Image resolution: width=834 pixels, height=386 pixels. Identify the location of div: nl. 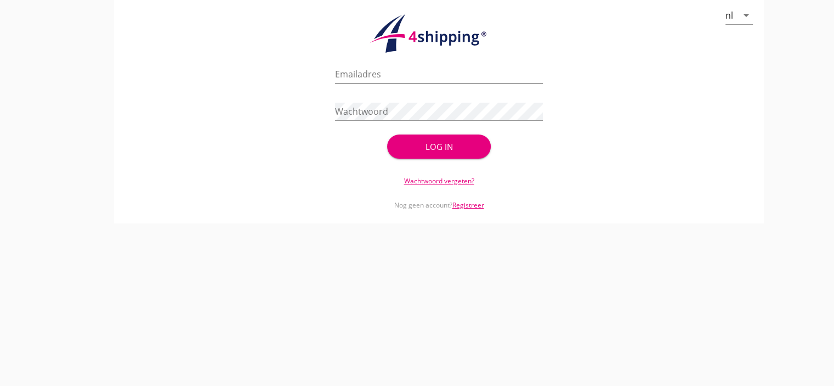
(730, 15).